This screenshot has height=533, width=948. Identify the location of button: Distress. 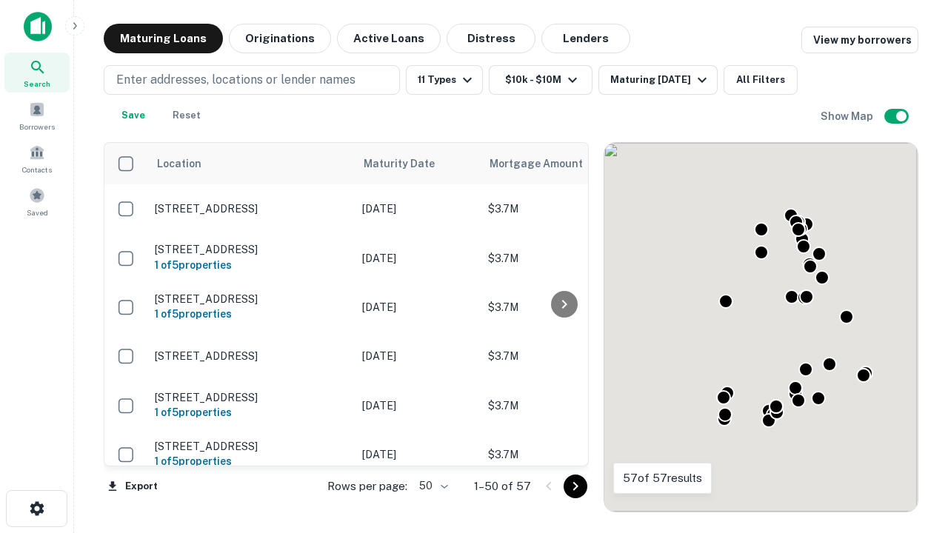
(491, 38).